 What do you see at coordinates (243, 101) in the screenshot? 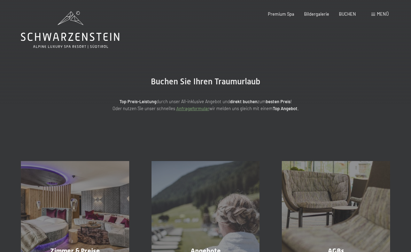
I see `strong: direkt buchen` at bounding box center [243, 101].